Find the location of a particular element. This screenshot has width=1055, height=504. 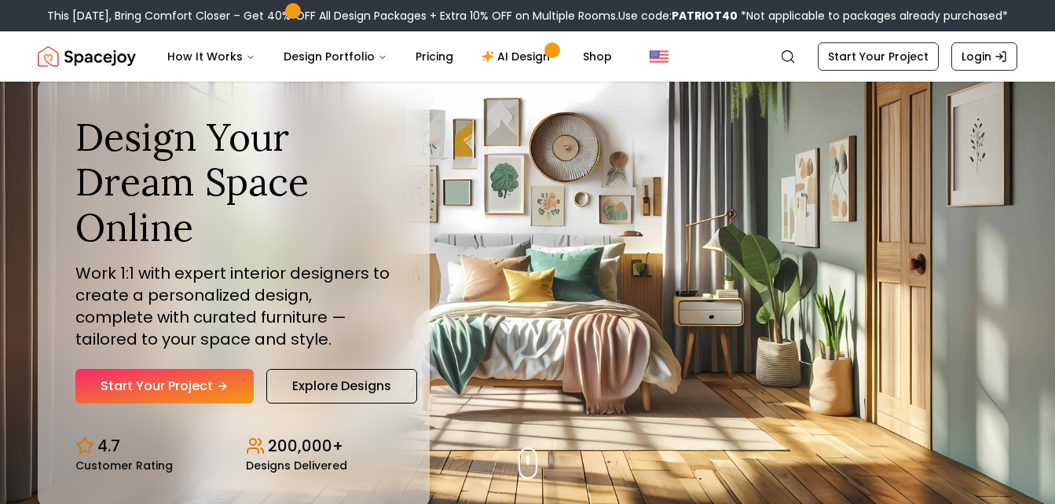

button: How It Works is located at coordinates (211, 57).